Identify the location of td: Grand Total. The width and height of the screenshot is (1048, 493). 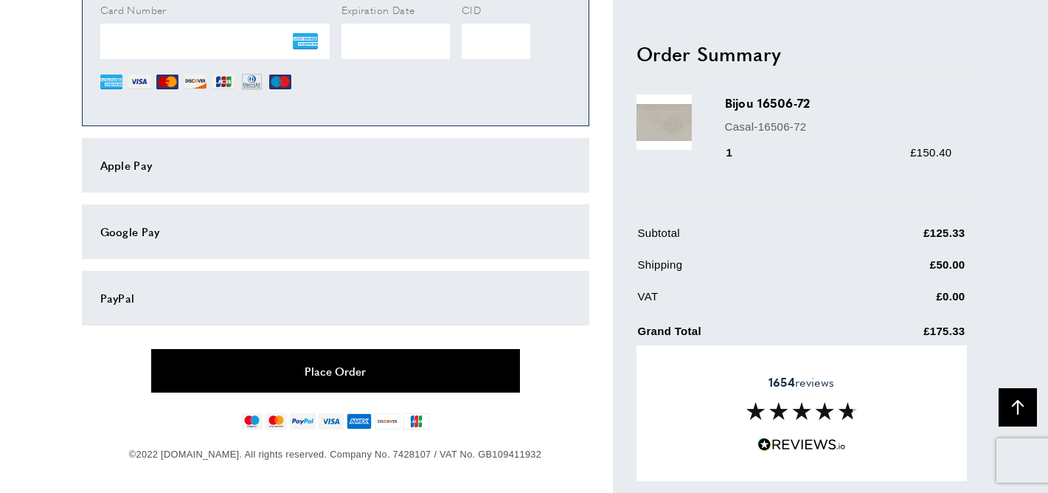
(737, 334).